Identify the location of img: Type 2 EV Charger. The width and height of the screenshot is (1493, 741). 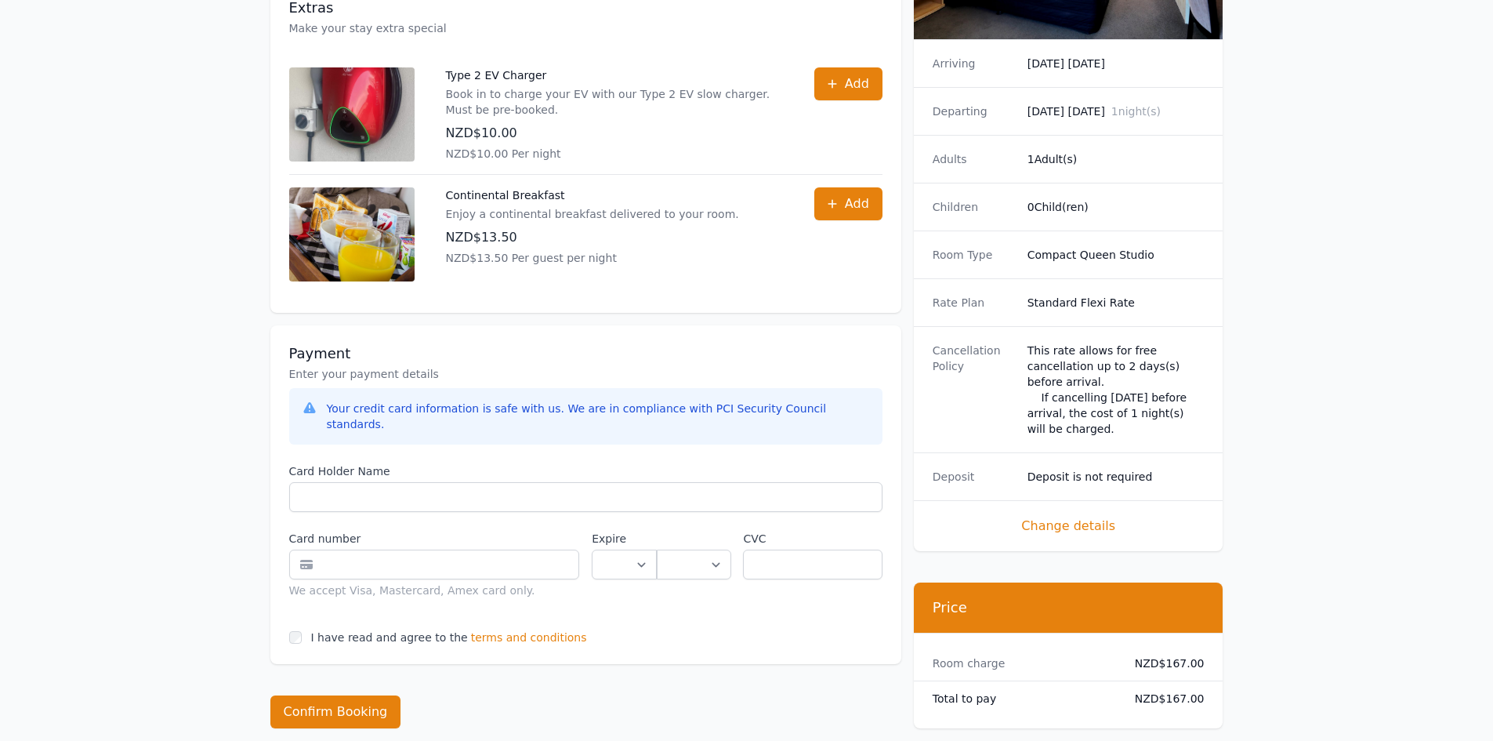
(352, 114).